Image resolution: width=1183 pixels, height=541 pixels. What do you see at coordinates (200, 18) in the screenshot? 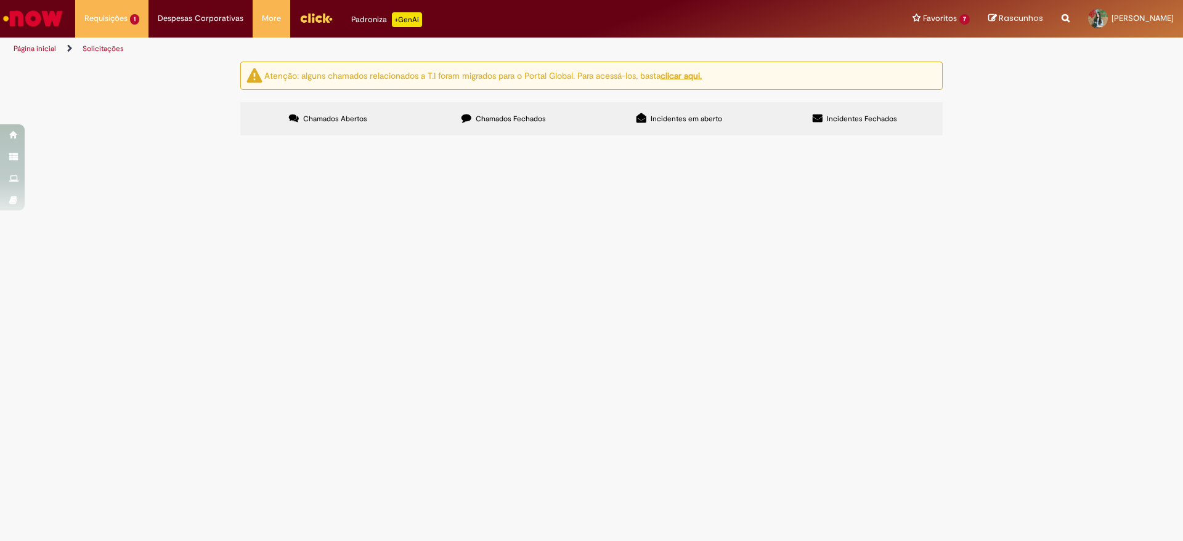
I see `span: Despesas Corporativas` at bounding box center [200, 18].